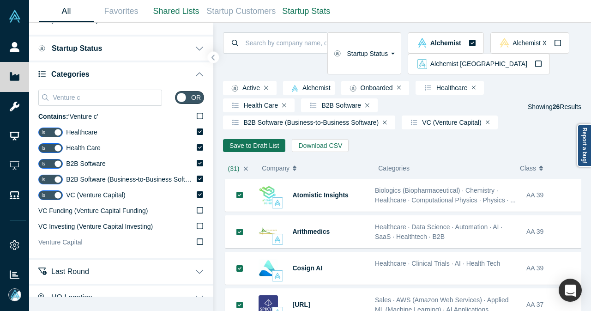  What do you see at coordinates (93, 210) in the screenshot?
I see `span: VC Funding (Venture Capital Funding)` at bounding box center [93, 210].